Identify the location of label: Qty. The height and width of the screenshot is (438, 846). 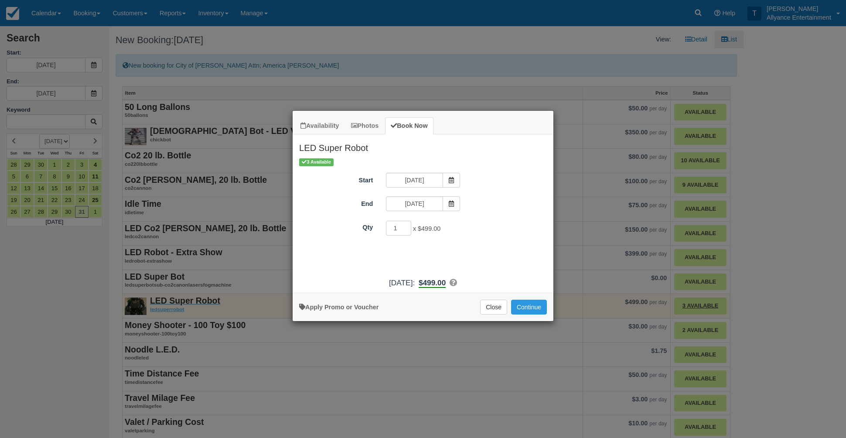
(336, 226).